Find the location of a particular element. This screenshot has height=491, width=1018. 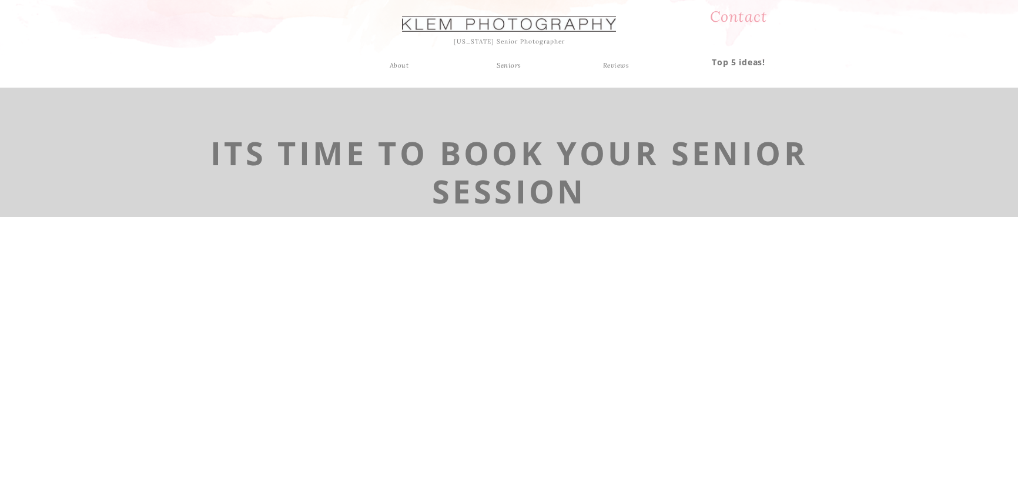

a: Seniors is located at coordinates (509, 65).